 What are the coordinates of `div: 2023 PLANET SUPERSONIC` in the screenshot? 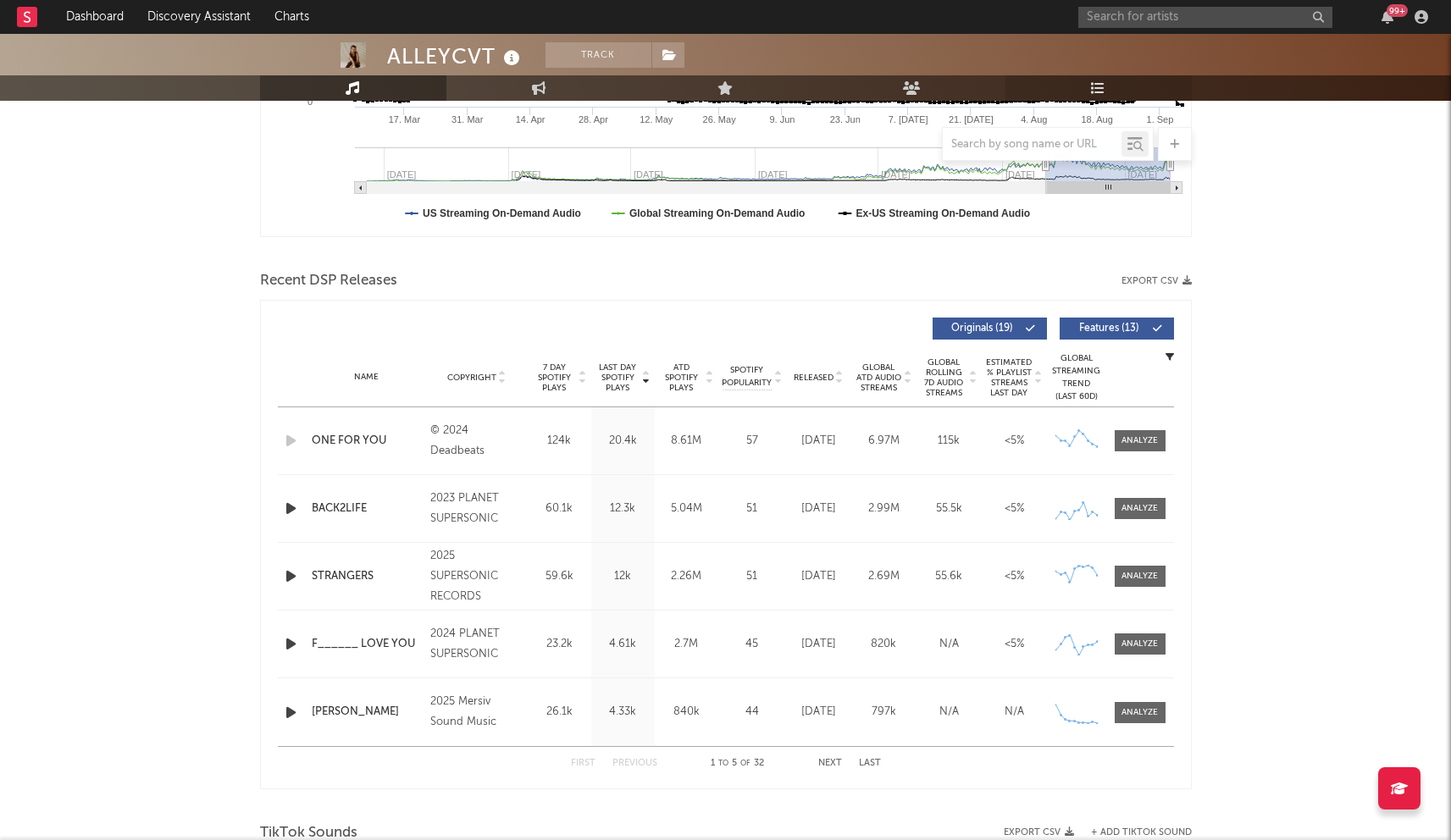 It's located at (476, 509).